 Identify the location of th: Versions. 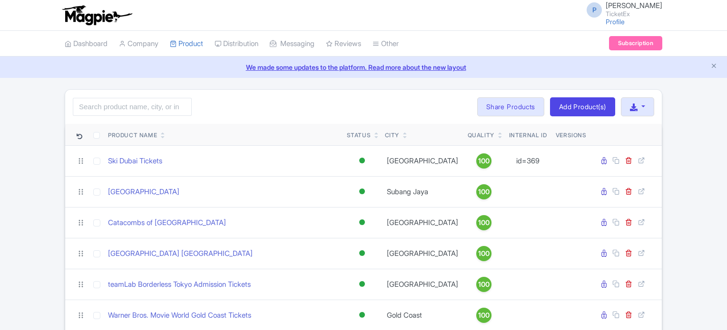
(571, 135).